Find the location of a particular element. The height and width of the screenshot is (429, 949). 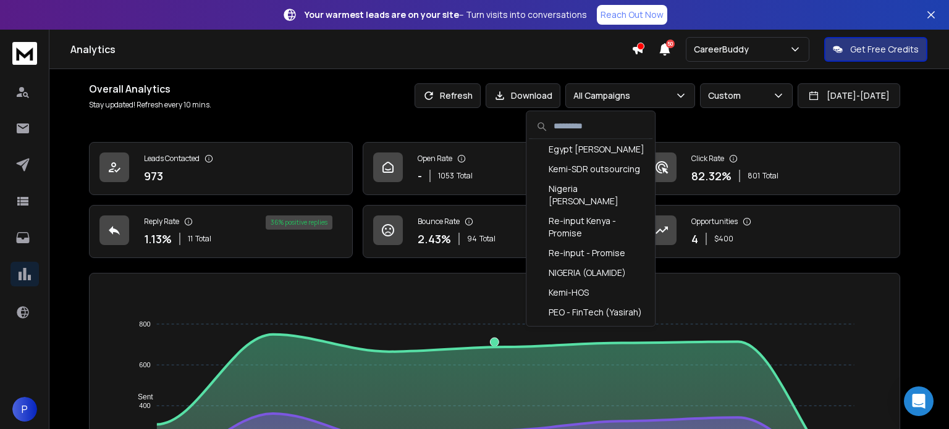

h1: Overall Analytics is located at coordinates (150, 89).